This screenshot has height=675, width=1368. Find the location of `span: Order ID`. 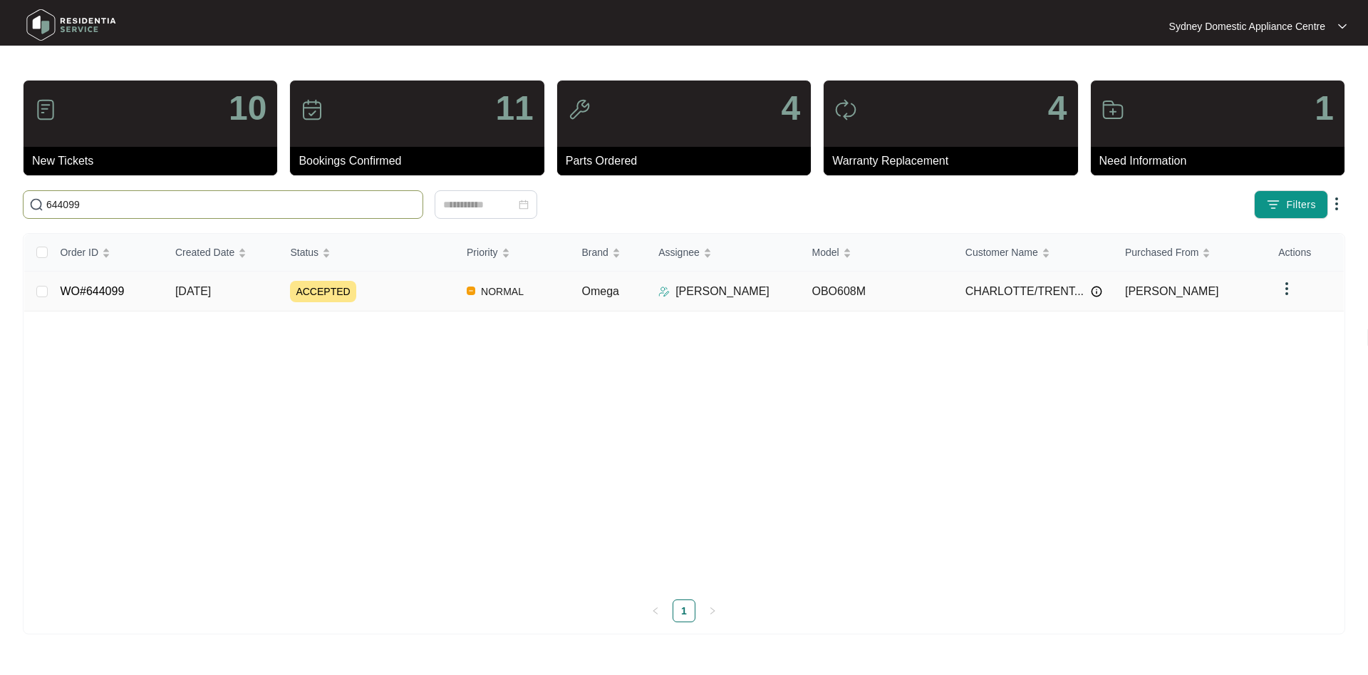

span: Order ID is located at coordinates (79, 252).